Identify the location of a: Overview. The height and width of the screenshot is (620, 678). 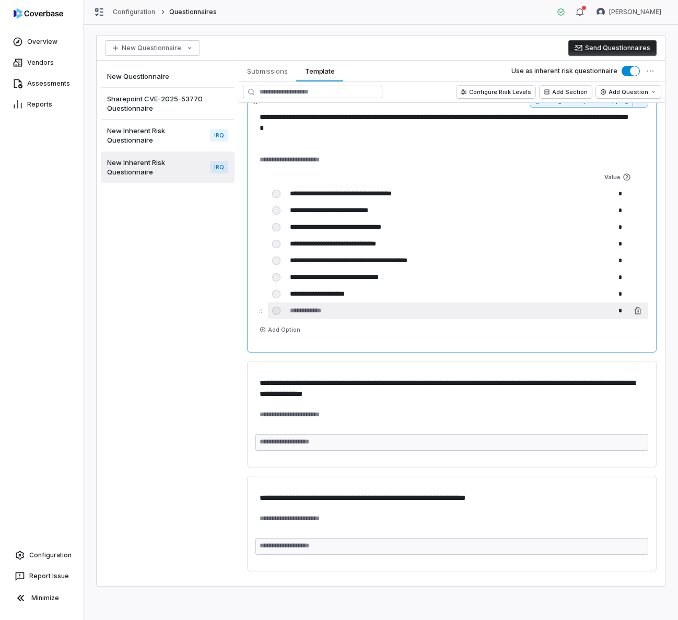
(41, 42).